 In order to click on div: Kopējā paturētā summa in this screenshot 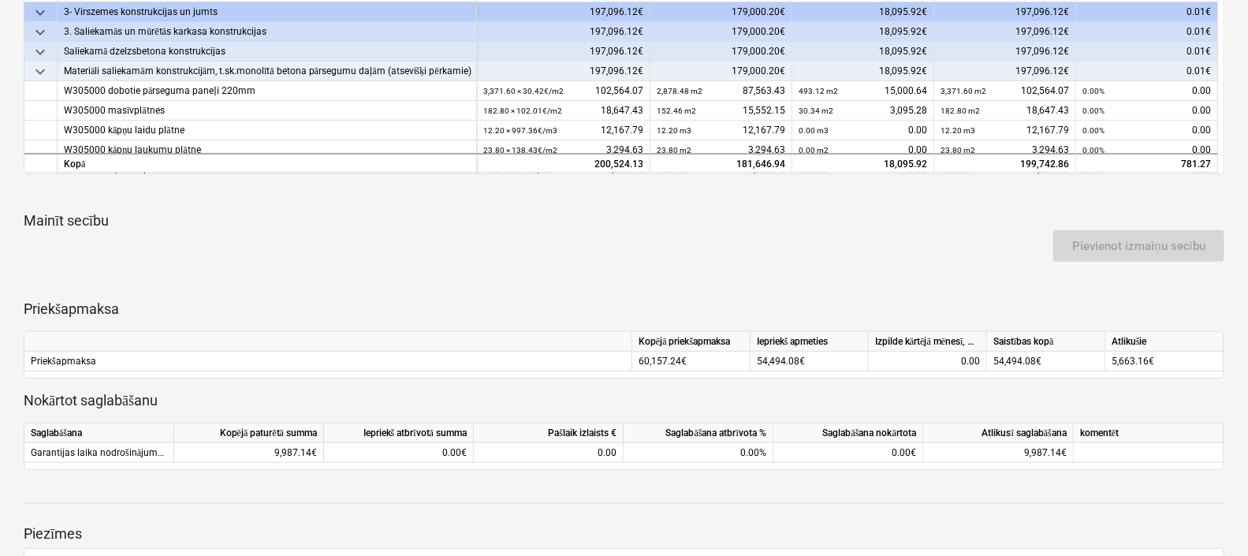, I will do `click(249, 433)`.